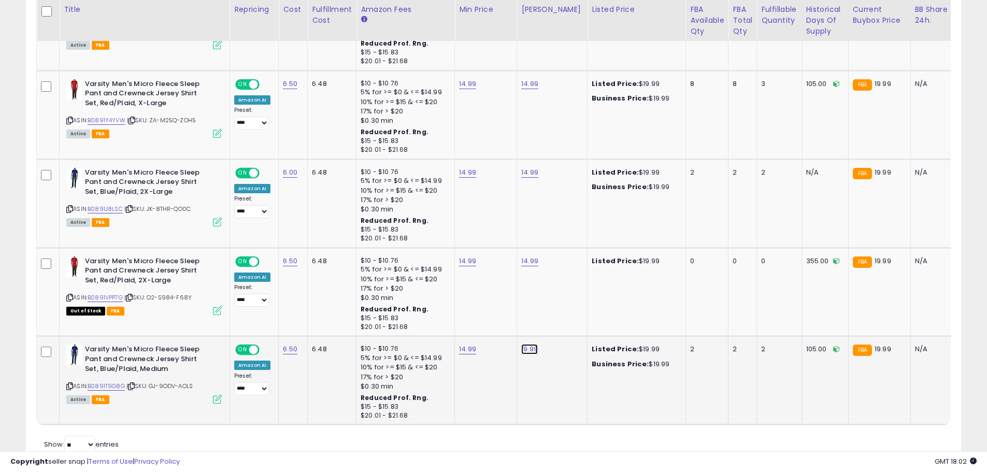 The width and height of the screenshot is (987, 472). Describe the element at coordinates (742, 20) in the screenshot. I see `div: FBA Total Qty` at that location.